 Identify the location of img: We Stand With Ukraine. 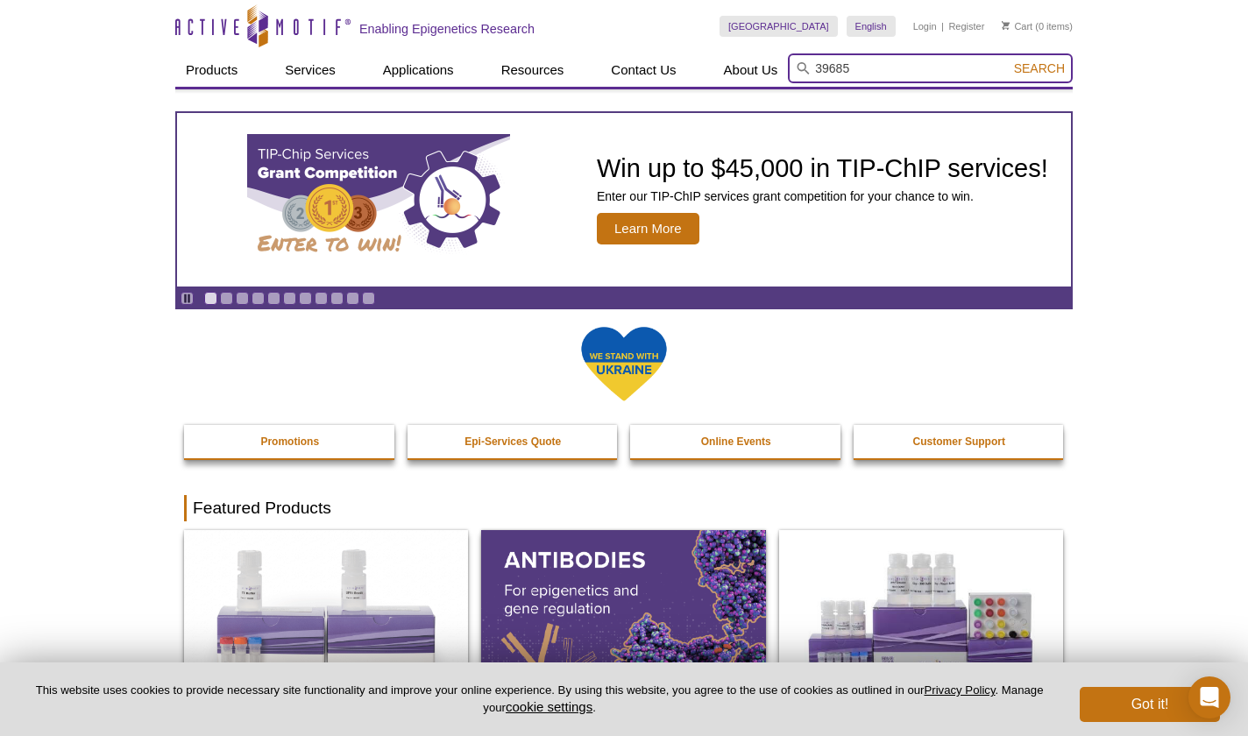
(624, 364).